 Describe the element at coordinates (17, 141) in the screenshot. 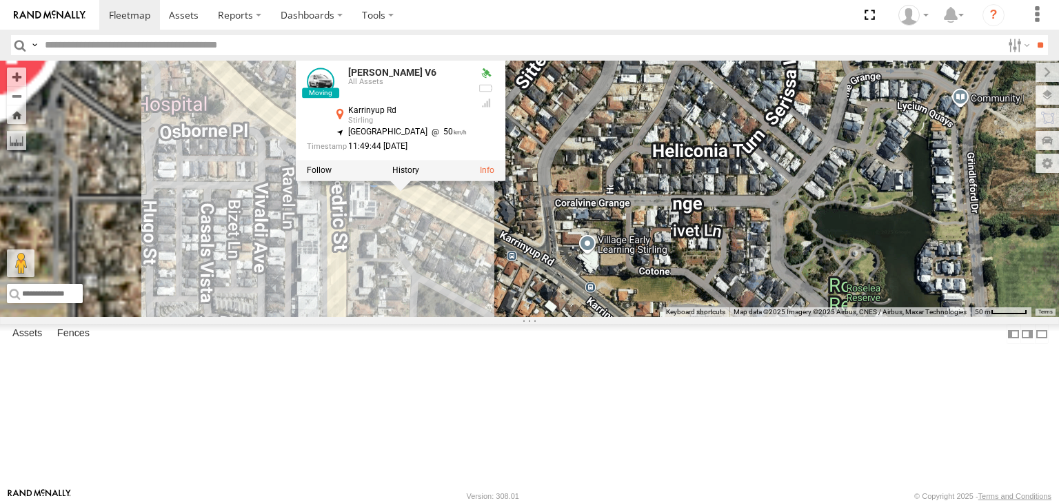

I see `label: Measure` at that location.